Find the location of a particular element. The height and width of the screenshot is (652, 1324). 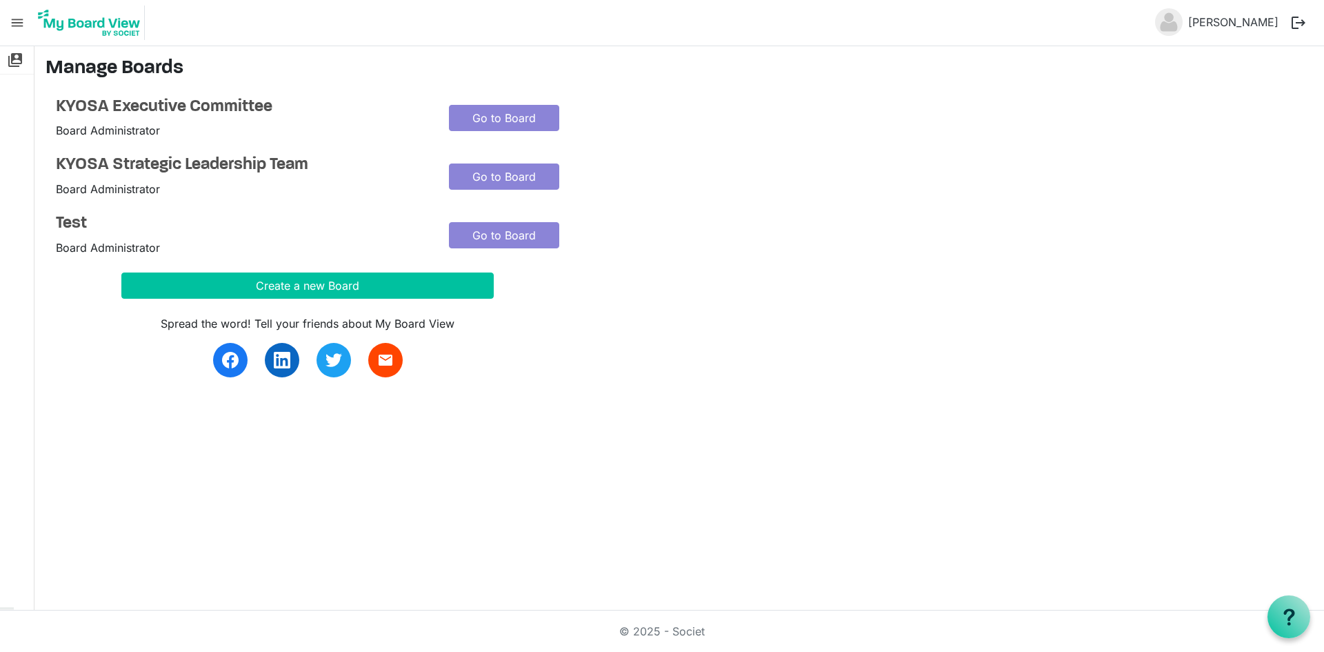

button: Create a new Board is located at coordinates (307, 285).